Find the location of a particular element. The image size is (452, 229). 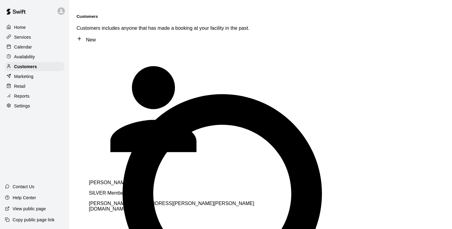

div: Settings is located at coordinates (34, 106).